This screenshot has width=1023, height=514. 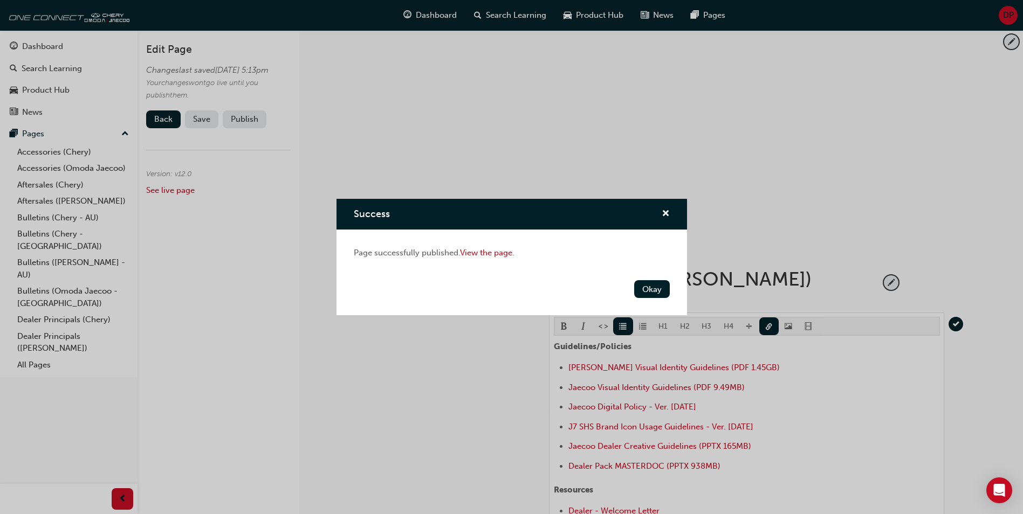 I want to click on button: Okay, so click(x=652, y=289).